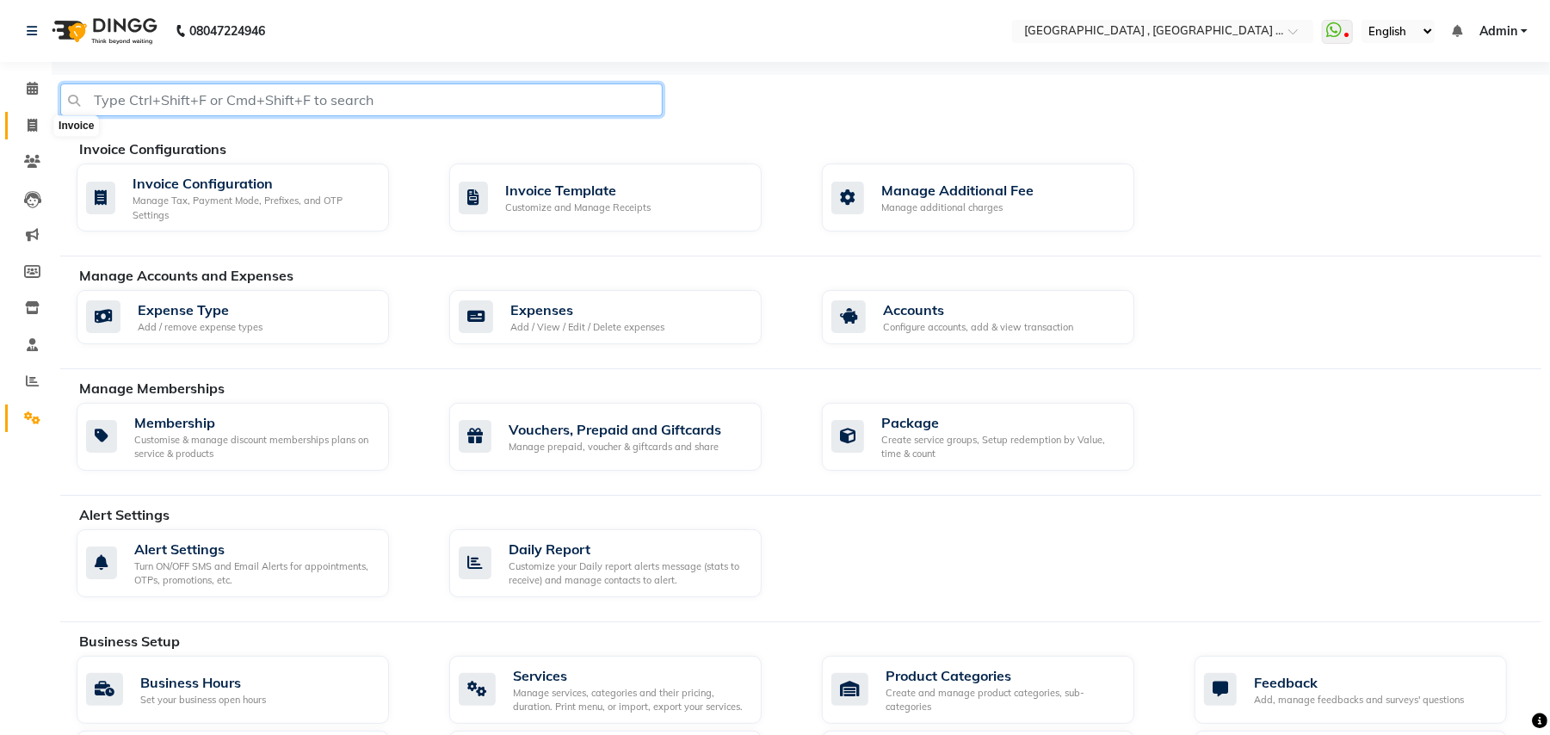 The image size is (1550, 735). What do you see at coordinates (622, 197) in the screenshot?
I see `a: Invoice TemplateCustomize and Manage Receipts` at bounding box center [622, 197].